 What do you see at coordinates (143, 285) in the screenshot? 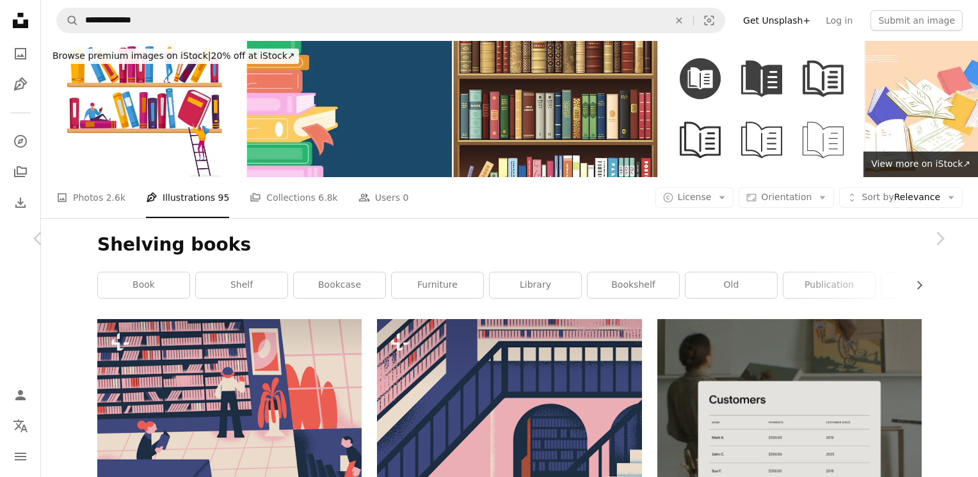
I see `a: book` at bounding box center [143, 285].